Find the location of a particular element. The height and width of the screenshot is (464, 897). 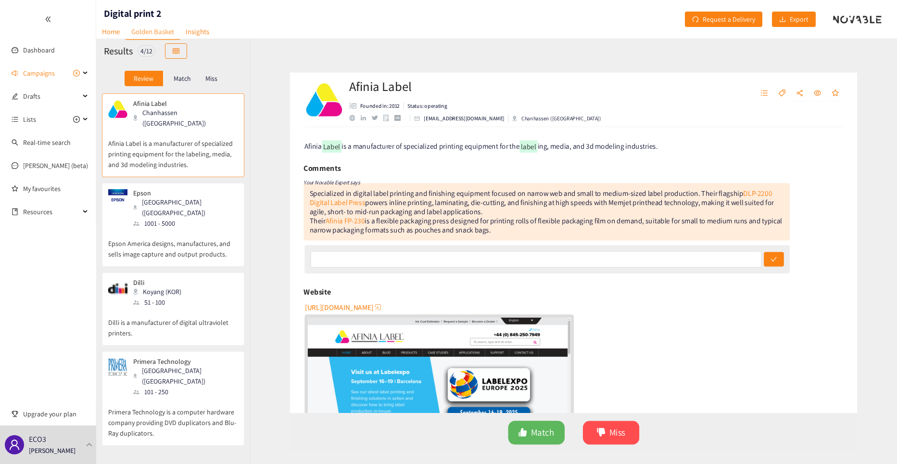

span: Request a Delivery is located at coordinates (728, 19).